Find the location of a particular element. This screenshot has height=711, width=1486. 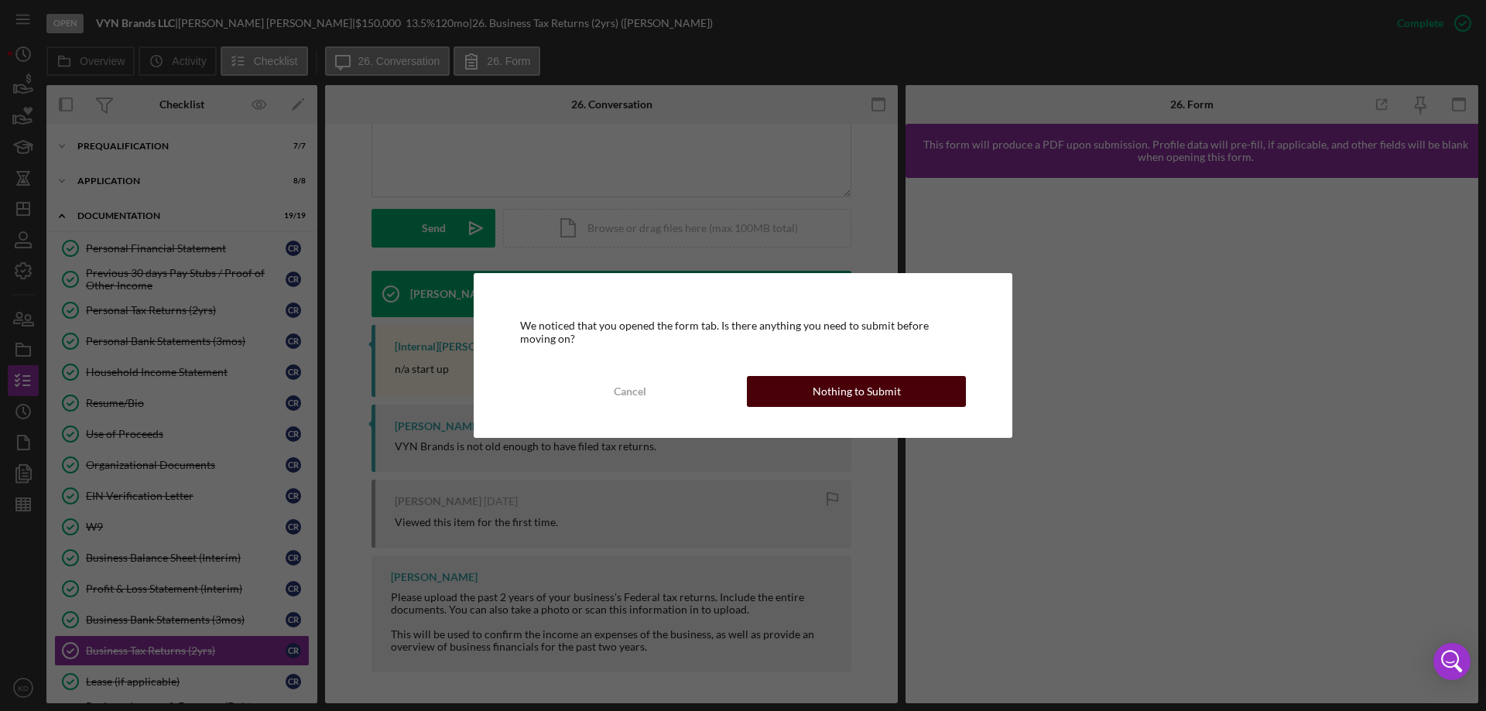

button: Cancel is located at coordinates (629, 392).